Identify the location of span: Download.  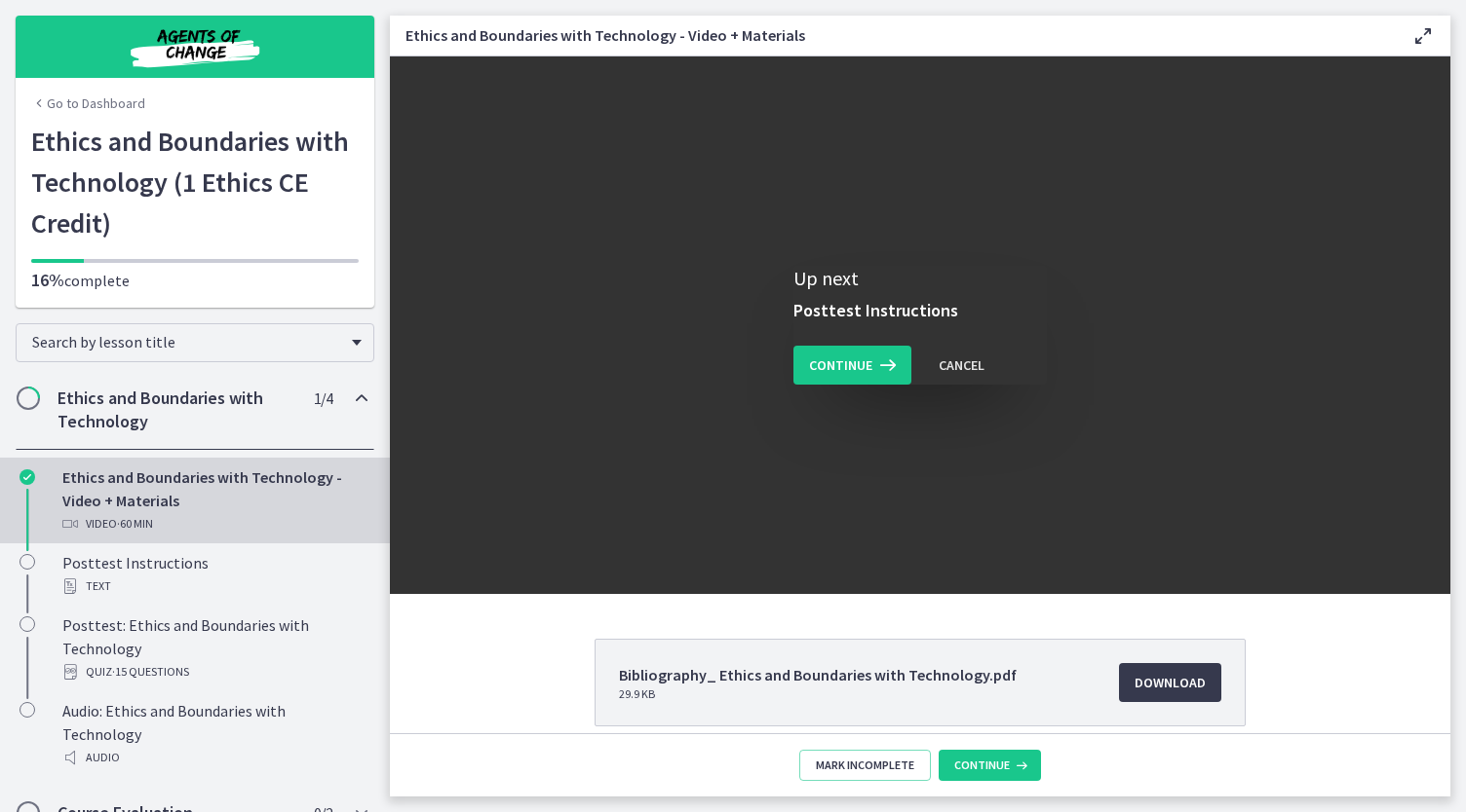
(1169, 683).